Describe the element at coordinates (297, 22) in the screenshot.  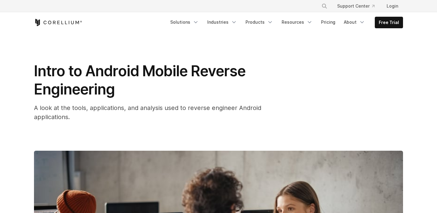
I see `a: Resources` at that location.